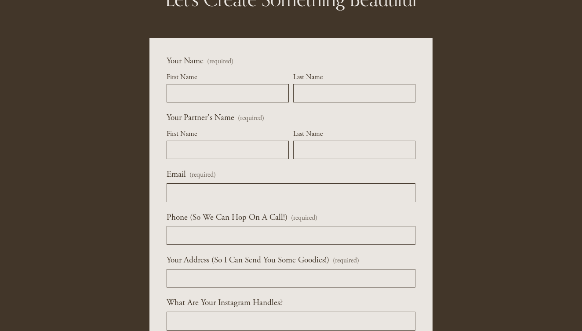 This screenshot has height=331, width=582. I want to click on span: Your Partner's Name, so click(201, 118).